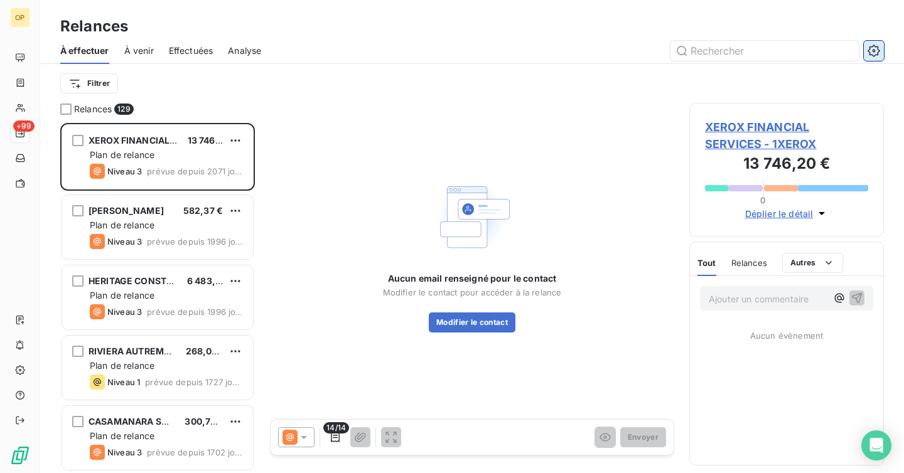 The height and width of the screenshot is (473, 904). I want to click on h3: Relances, so click(94, 26).